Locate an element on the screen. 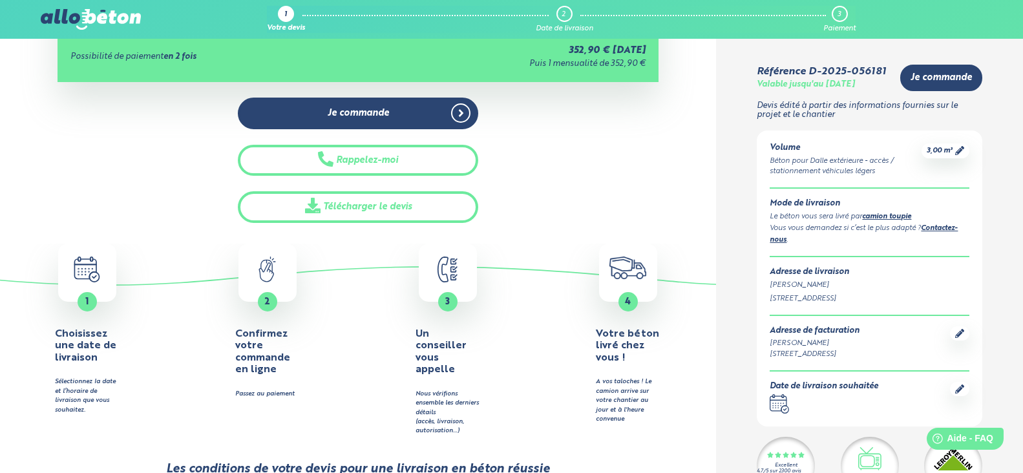 The image size is (1023, 473). div: Nous vérifions ensemble les derniers détails (accès, livraison, autorisation…) is located at coordinates (448, 413).